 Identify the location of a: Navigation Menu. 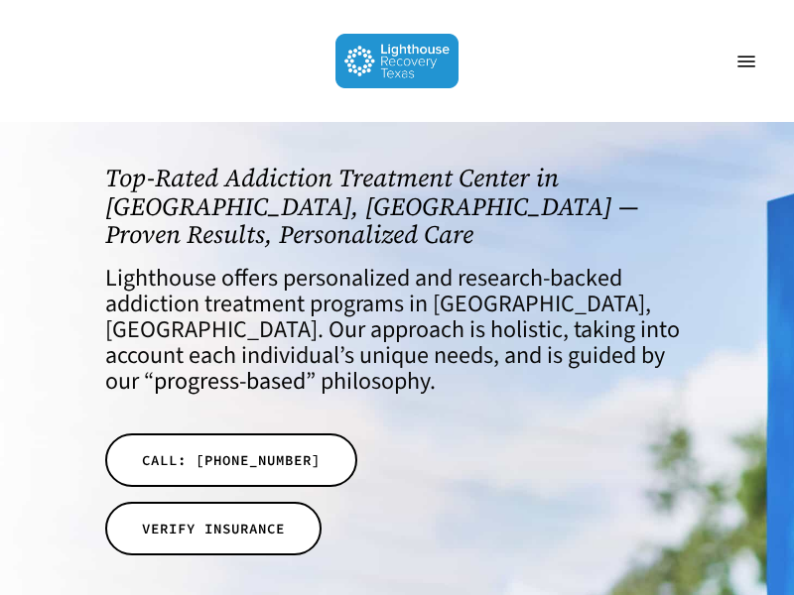
(746, 62).